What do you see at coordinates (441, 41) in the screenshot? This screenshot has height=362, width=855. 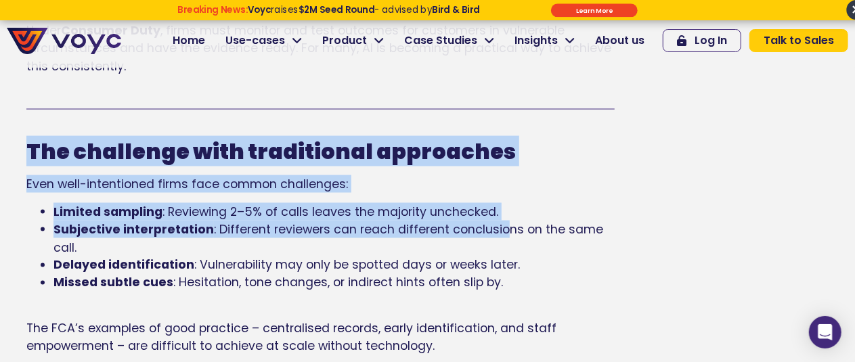 I see `span: Case Studies` at bounding box center [441, 41].